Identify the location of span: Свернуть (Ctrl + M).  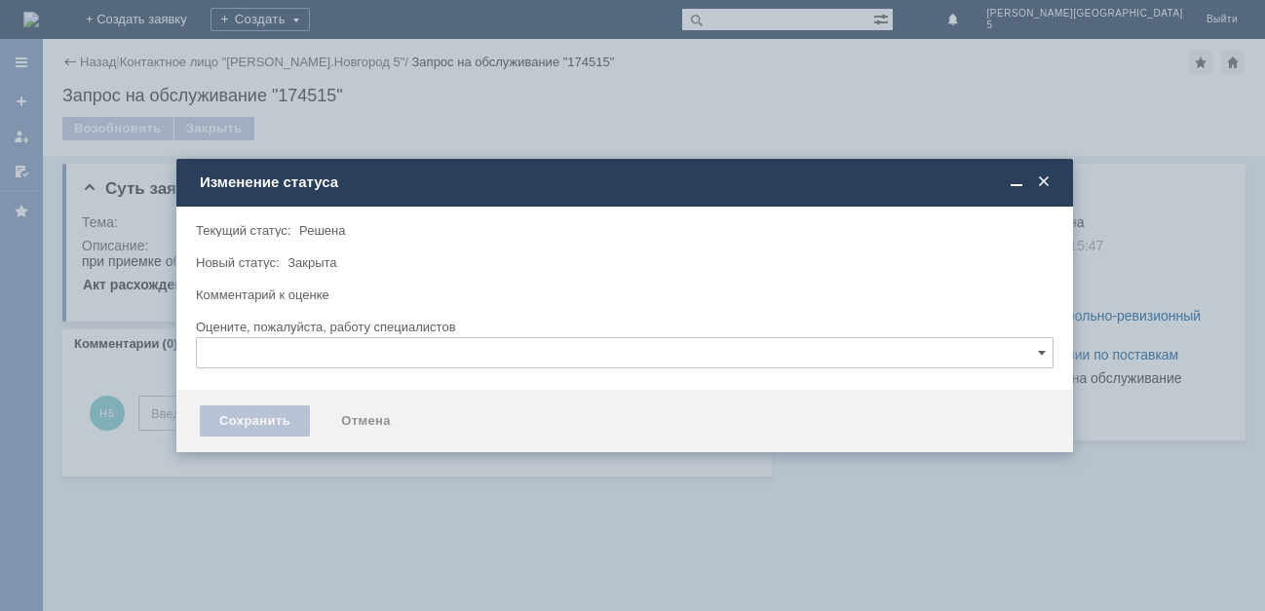
(1017, 182).